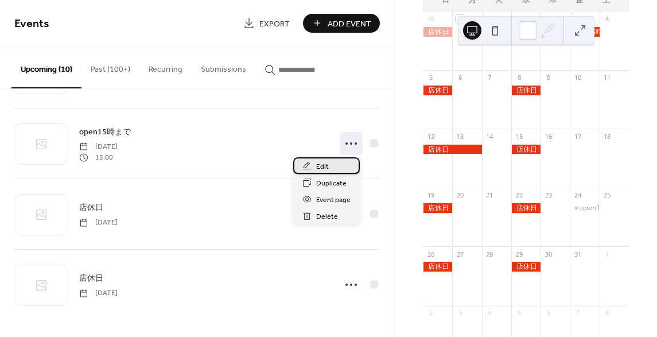 The height and width of the screenshot is (337, 657). Describe the element at coordinates (577, 77) in the screenshot. I see `div: 10` at that location.